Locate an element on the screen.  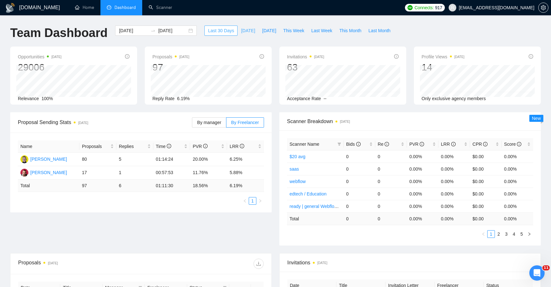
span: By Freelancer is located at coordinates (245, 122).